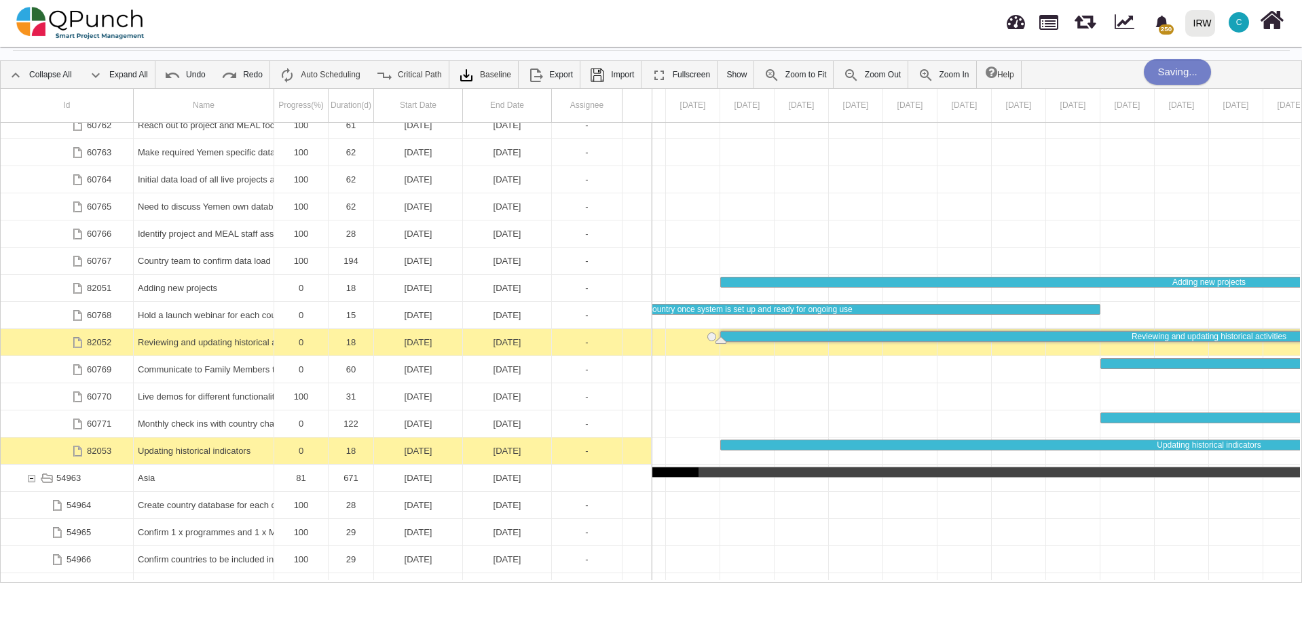 The image size is (1302, 618). I want to click on div: 17-08-2025, so click(418, 315).